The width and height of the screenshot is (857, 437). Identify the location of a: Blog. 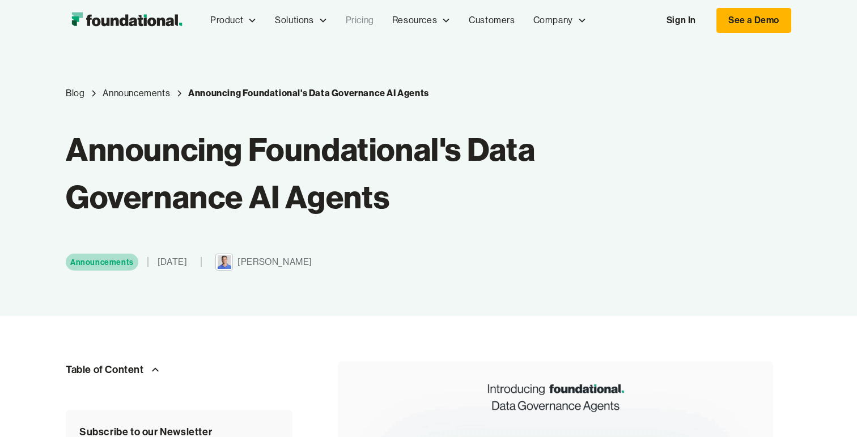
(75, 93).